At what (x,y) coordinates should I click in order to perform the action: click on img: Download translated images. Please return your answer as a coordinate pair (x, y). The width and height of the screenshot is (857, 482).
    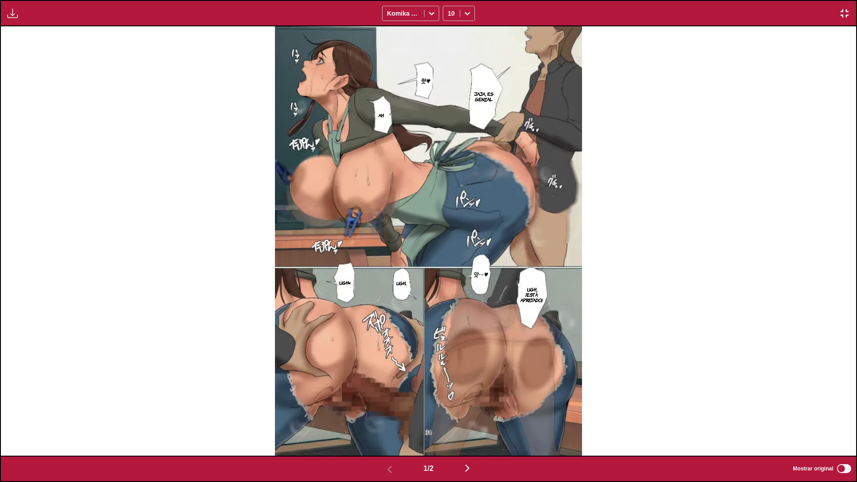
    Looking at the image, I should click on (12, 13).